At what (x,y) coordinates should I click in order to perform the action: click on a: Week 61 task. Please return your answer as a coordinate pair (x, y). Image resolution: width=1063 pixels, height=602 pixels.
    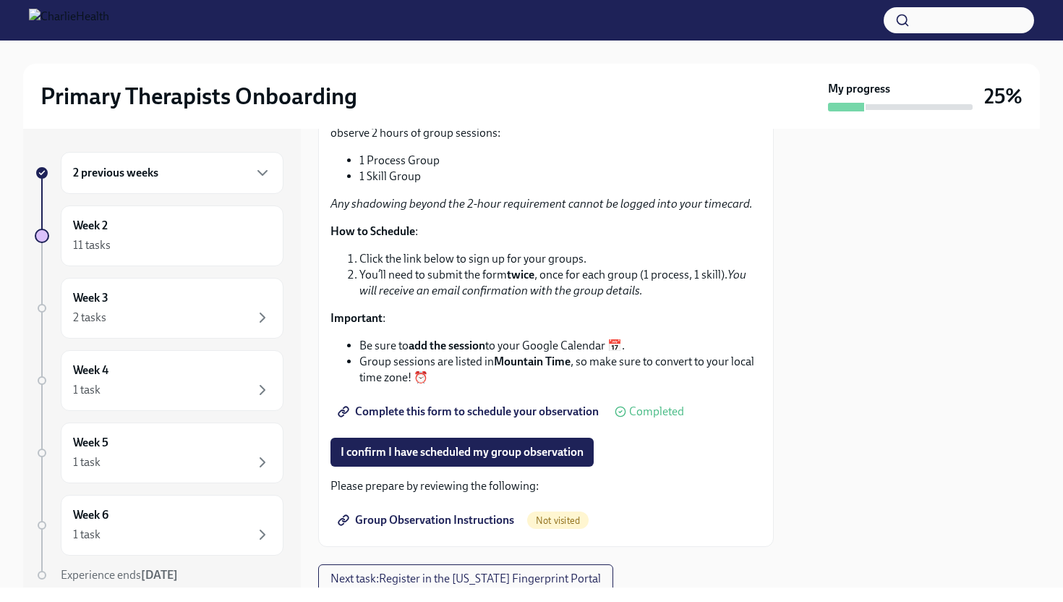
    Looking at the image, I should click on (159, 525).